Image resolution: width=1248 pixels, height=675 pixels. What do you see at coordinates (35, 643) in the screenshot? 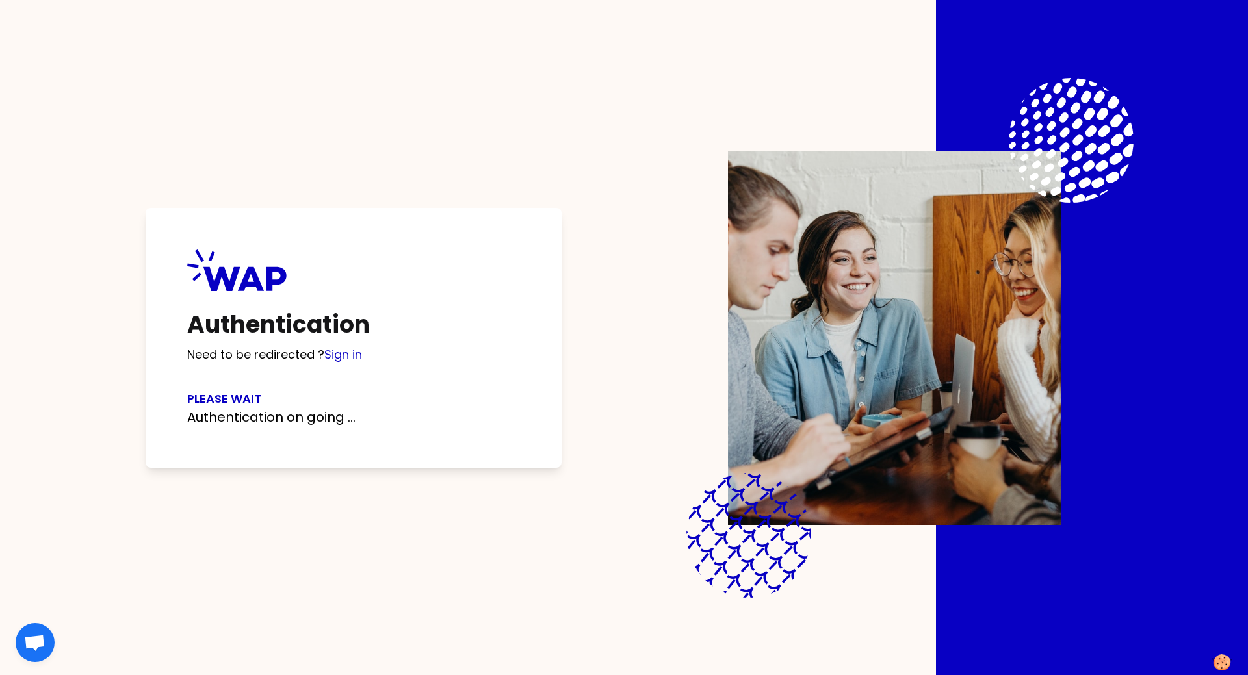
I see `a: Chat öffnen` at bounding box center [35, 643].